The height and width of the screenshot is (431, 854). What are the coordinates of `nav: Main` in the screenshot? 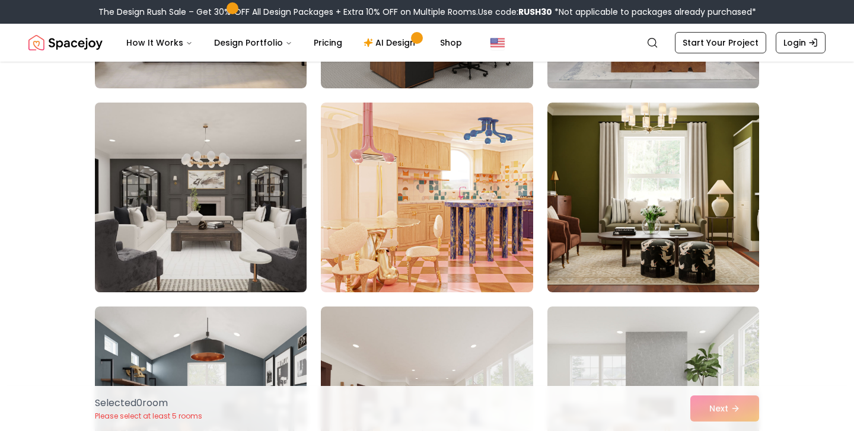 It's located at (294, 43).